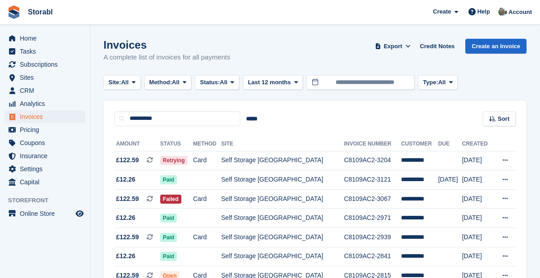 The image size is (540, 278). Describe the element at coordinates (393, 46) in the screenshot. I see `button: Export` at that location.